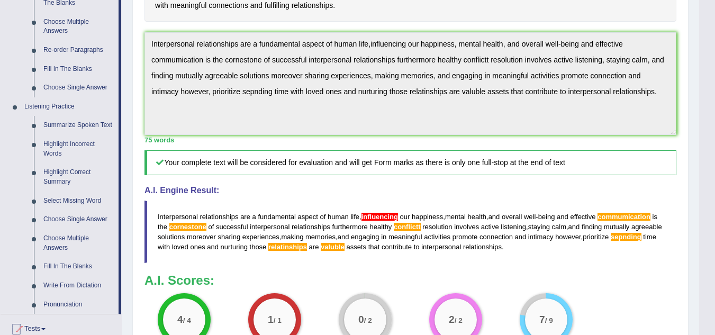  I want to click on a: Re-order Paragraphs, so click(78, 50).